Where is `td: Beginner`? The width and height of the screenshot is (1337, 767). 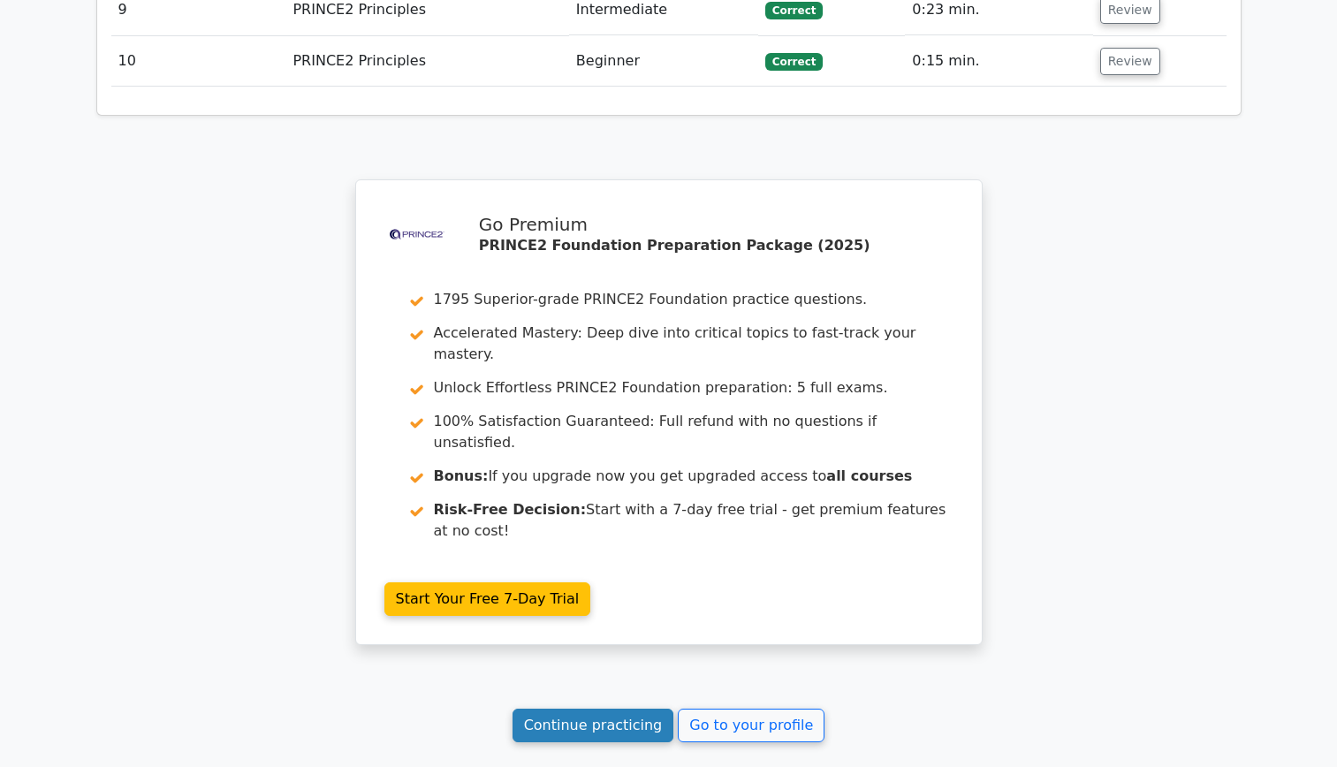
td: Beginner is located at coordinates (664, 61).